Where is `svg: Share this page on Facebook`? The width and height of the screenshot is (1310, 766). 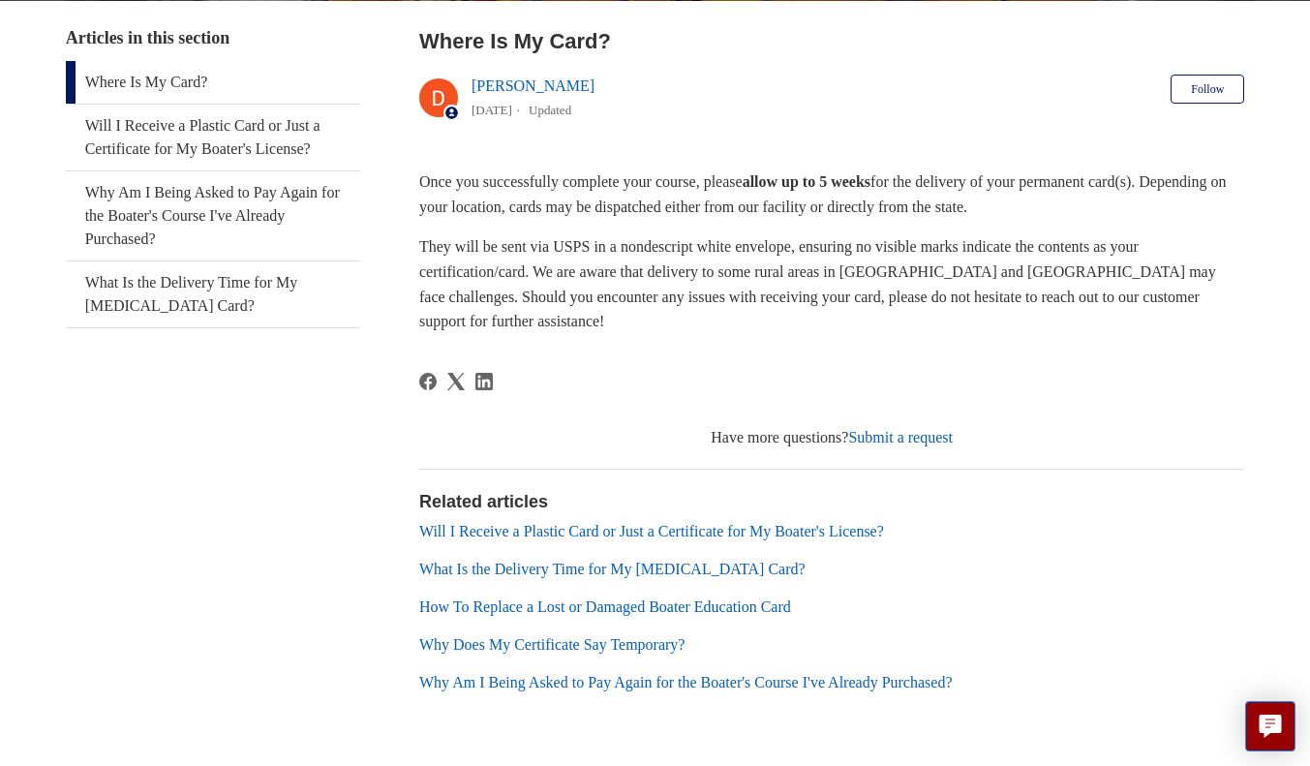 svg: Share this page on Facebook is located at coordinates (428, 381).